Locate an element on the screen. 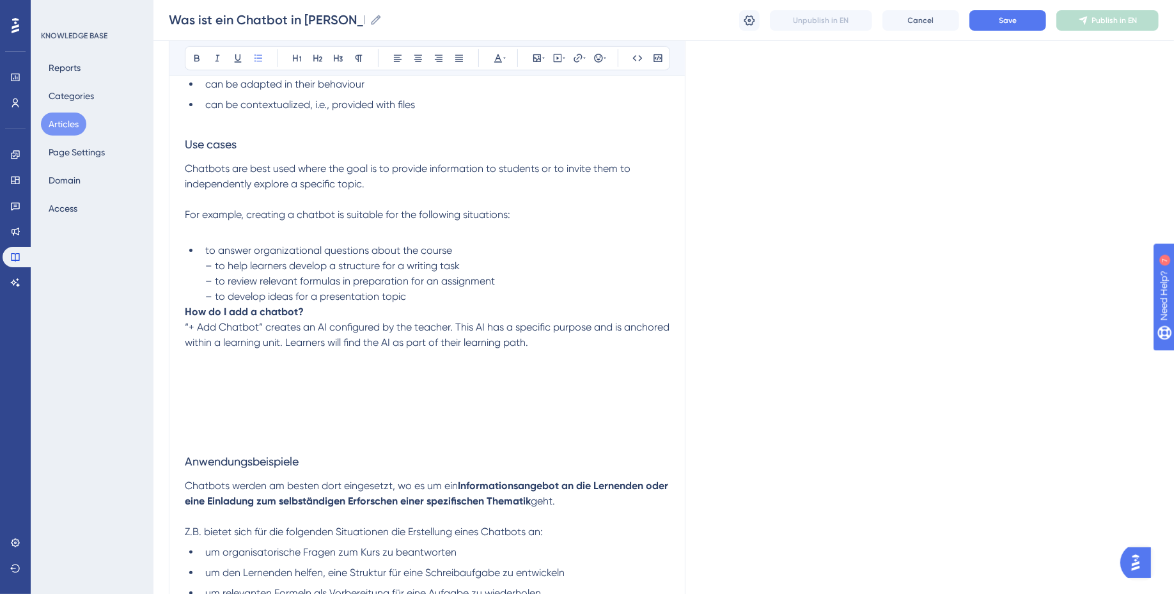  span: um den Lernenden helfen, eine Struktur für eine Schreibaufgabe zu entwickeln is located at coordinates (385, 572).